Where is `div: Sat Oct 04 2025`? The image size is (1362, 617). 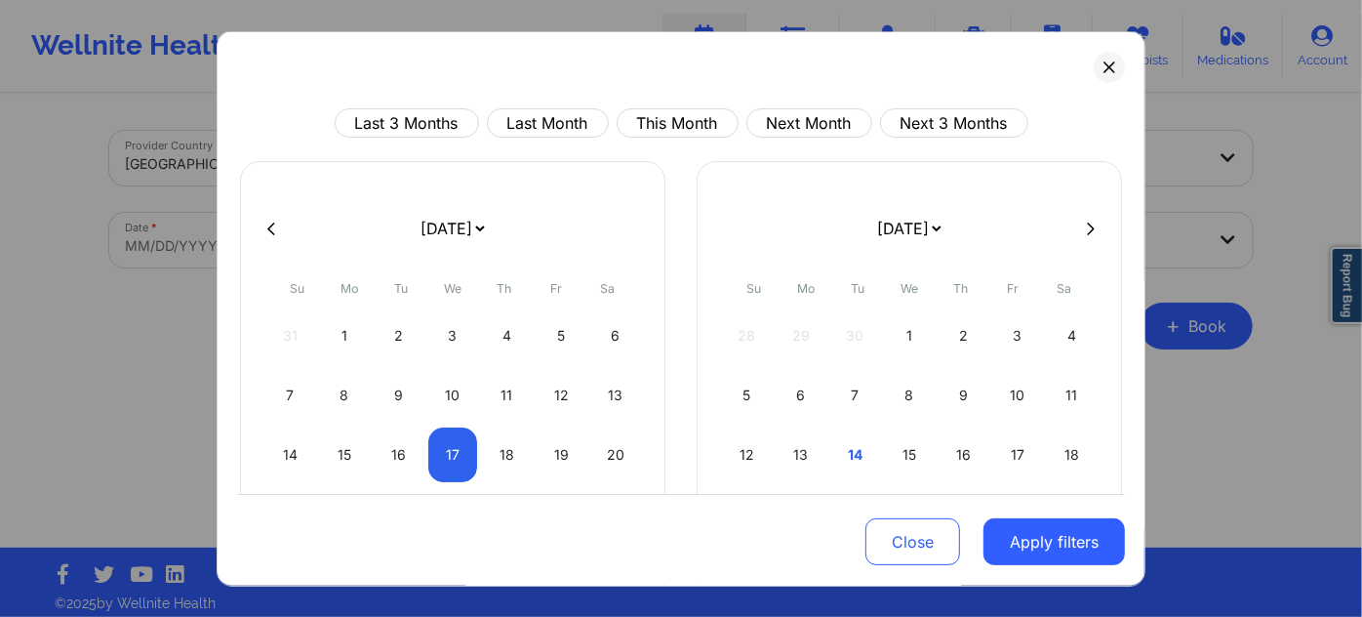 div: Sat Oct 04 2025 is located at coordinates (1071, 336).